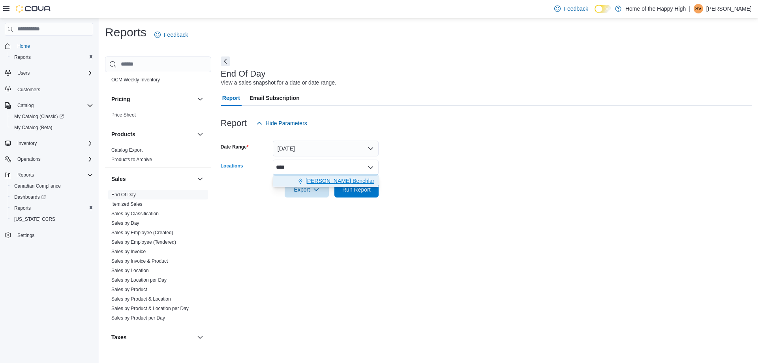 The height and width of the screenshot is (363, 758). What do you see at coordinates (24, 46) in the screenshot?
I see `a: Home` at bounding box center [24, 46].